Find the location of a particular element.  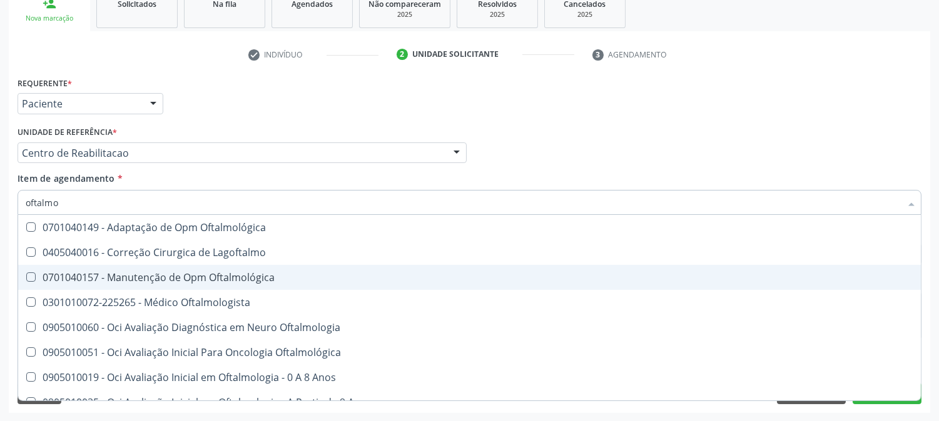

div: 0905010051 - Oci Avaliação Inicial Para Oncologia Oftalmológica is located at coordinates (469, 353).